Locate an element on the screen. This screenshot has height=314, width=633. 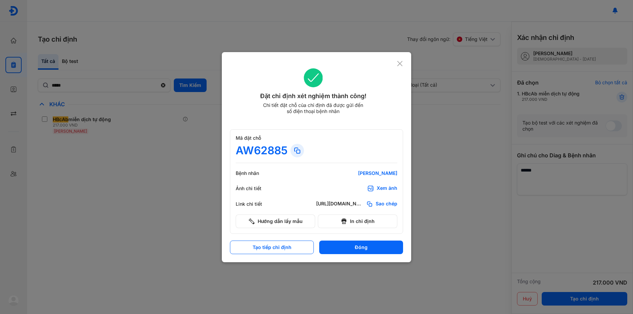
div: Đặt chỉ định xét nghiệm thành công! is located at coordinates (313, 96).